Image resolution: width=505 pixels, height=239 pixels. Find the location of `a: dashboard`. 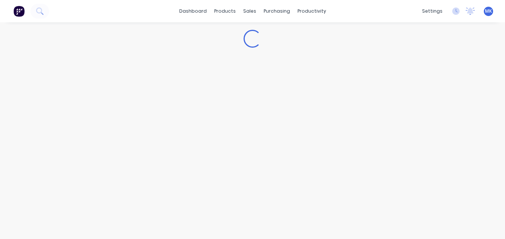

a: dashboard is located at coordinates (193, 11).